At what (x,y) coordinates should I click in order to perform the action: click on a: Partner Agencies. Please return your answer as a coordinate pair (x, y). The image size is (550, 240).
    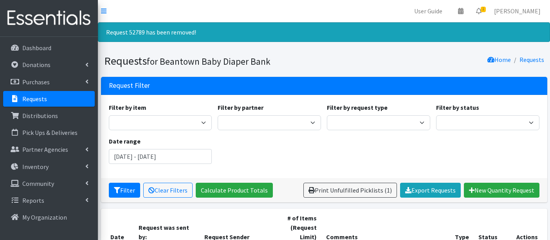
    Looking at the image, I should click on (49, 149).